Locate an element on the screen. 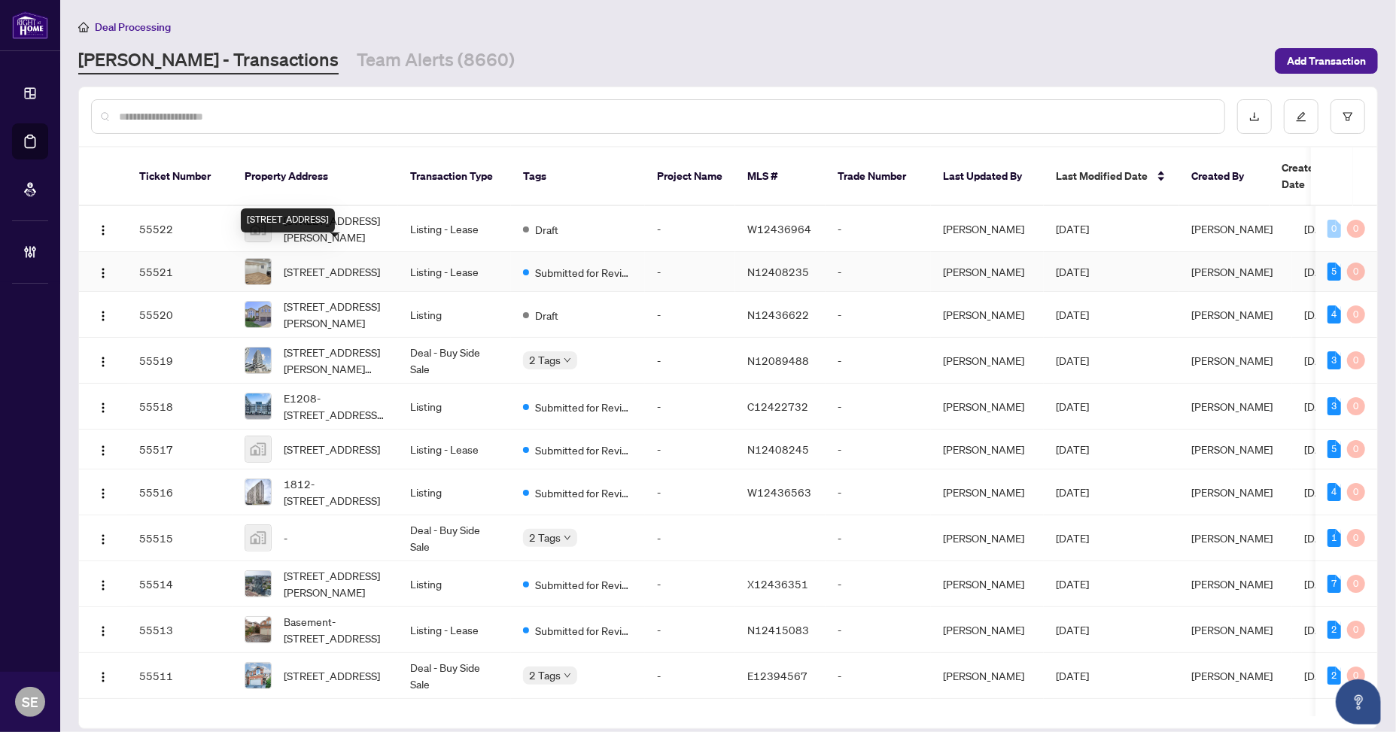 The height and width of the screenshot is (732, 1396). span: N12408235 is located at coordinates (778, 272).